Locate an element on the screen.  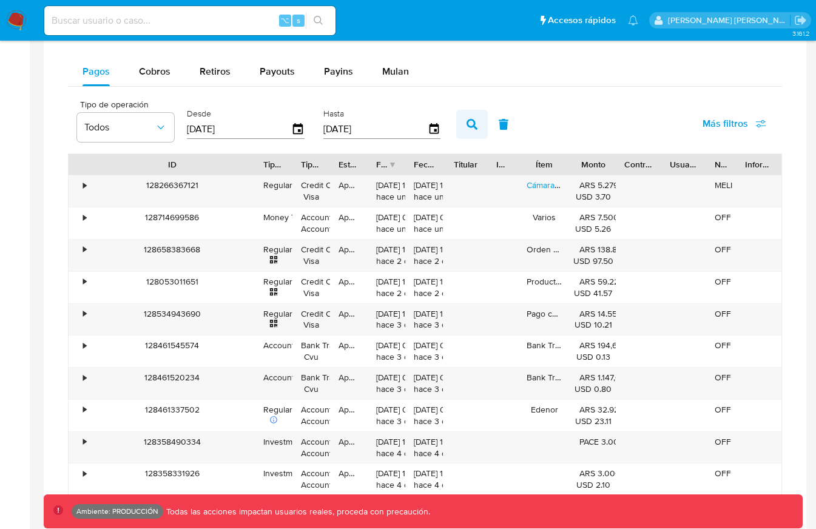
a: Notificaciones is located at coordinates (633, 20).